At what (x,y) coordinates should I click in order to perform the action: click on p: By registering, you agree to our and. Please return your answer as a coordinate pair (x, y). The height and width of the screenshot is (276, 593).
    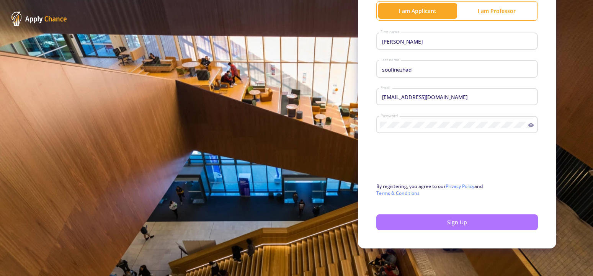
    Looking at the image, I should click on (457, 190).